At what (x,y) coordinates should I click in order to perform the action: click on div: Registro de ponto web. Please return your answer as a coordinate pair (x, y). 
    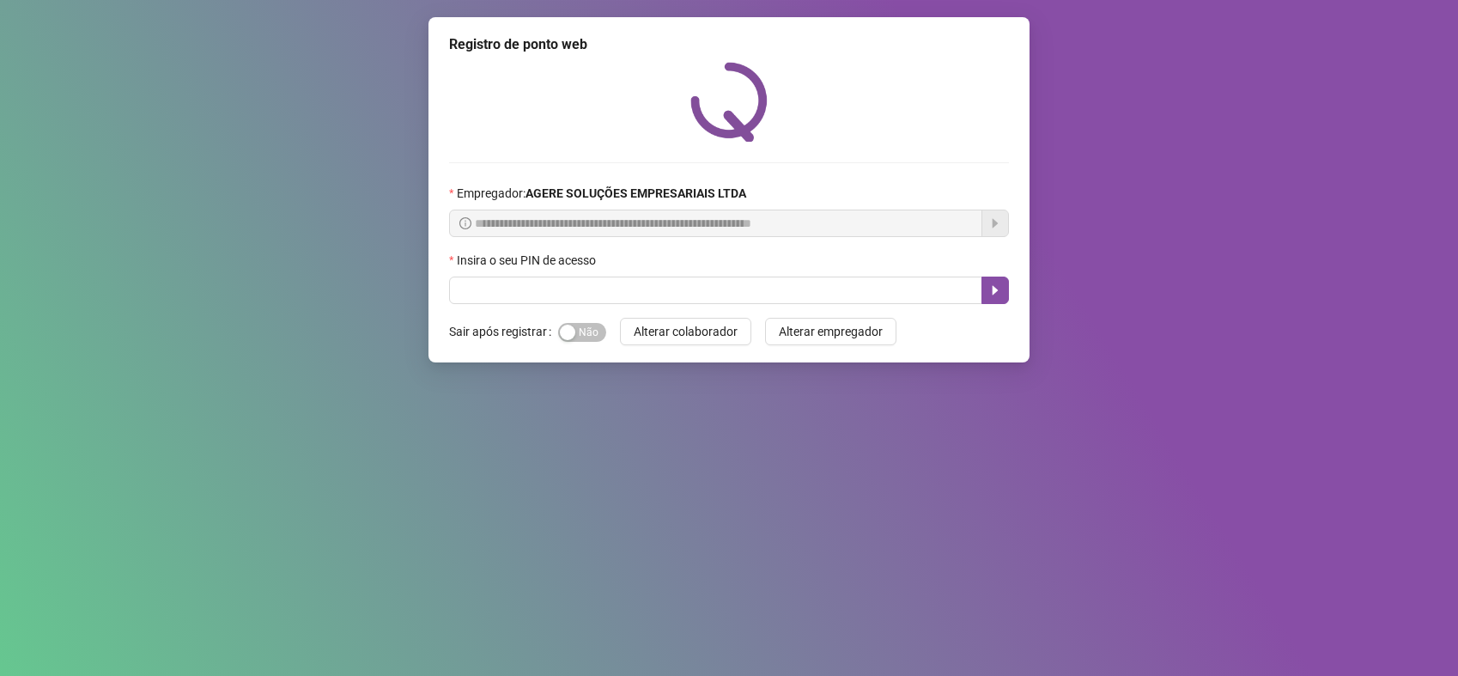
    Looking at the image, I should click on (729, 45).